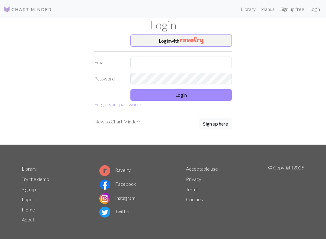  What do you see at coordinates (118, 104) in the screenshot?
I see `a: Forgot your password?` at bounding box center [118, 104].